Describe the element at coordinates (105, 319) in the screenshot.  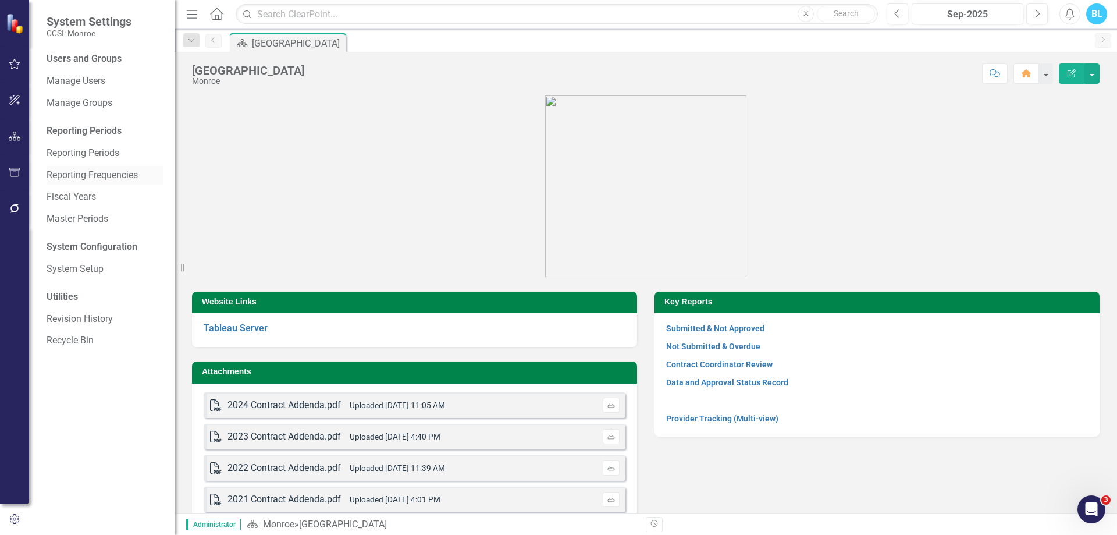
I see `a: Revision History` at that location.